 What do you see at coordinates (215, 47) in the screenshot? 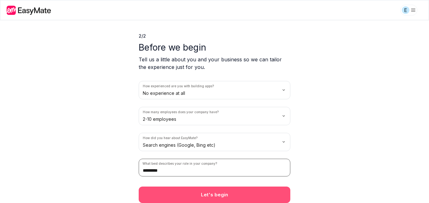
I see `p: Before we begin` at bounding box center [215, 47].